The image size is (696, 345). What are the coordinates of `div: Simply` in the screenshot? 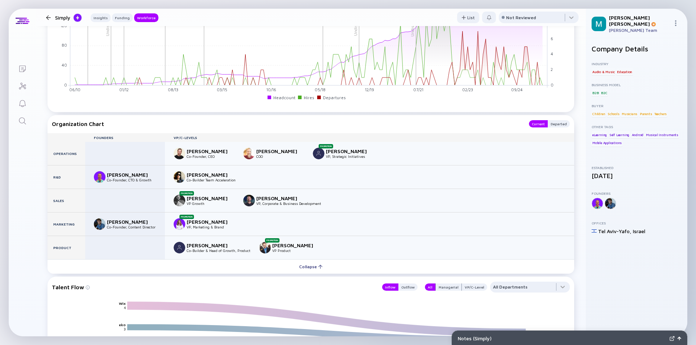 It's located at (68, 17).